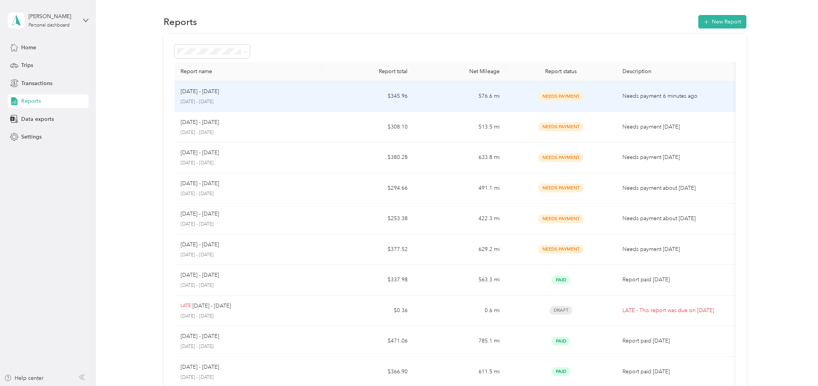  Describe the element at coordinates (37, 119) in the screenshot. I see `span: Data exports` at that location.